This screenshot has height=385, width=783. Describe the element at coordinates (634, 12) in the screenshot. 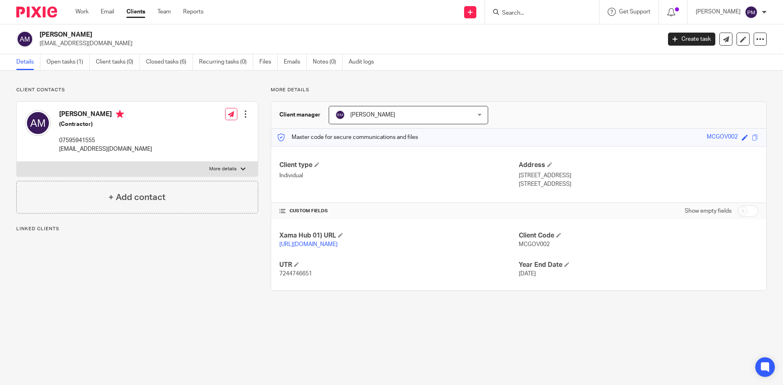

I see `span: Get Support` at that location.